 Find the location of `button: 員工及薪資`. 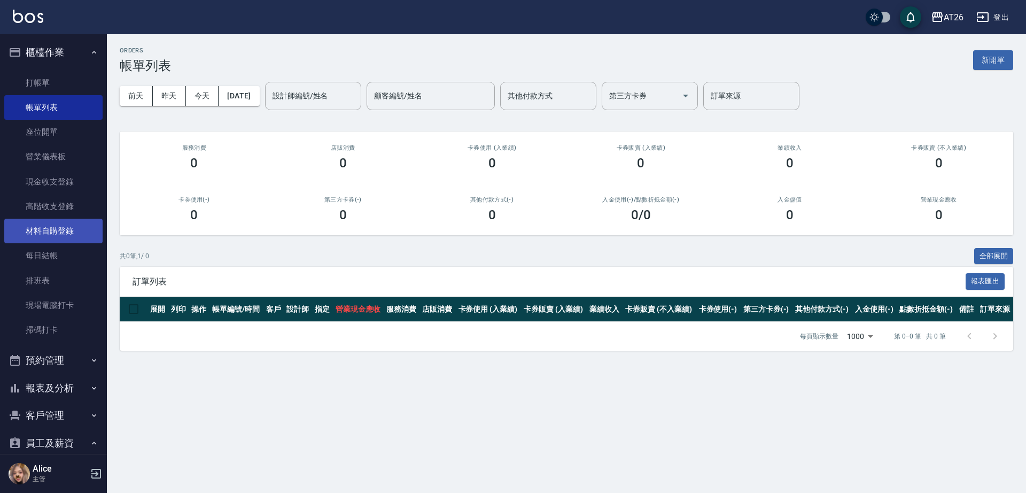

button: 員工及薪資 is located at coordinates (53, 443).